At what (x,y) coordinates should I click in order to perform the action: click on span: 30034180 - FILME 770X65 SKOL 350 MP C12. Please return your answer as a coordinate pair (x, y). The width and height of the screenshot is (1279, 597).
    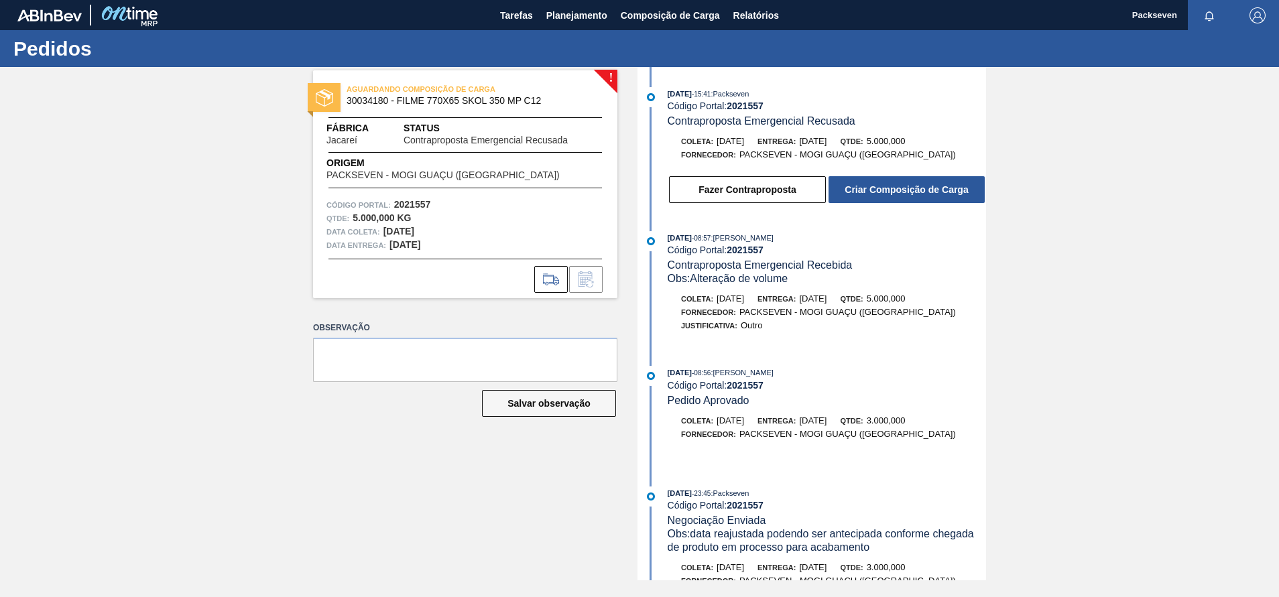
    Looking at the image, I should click on (468, 101).